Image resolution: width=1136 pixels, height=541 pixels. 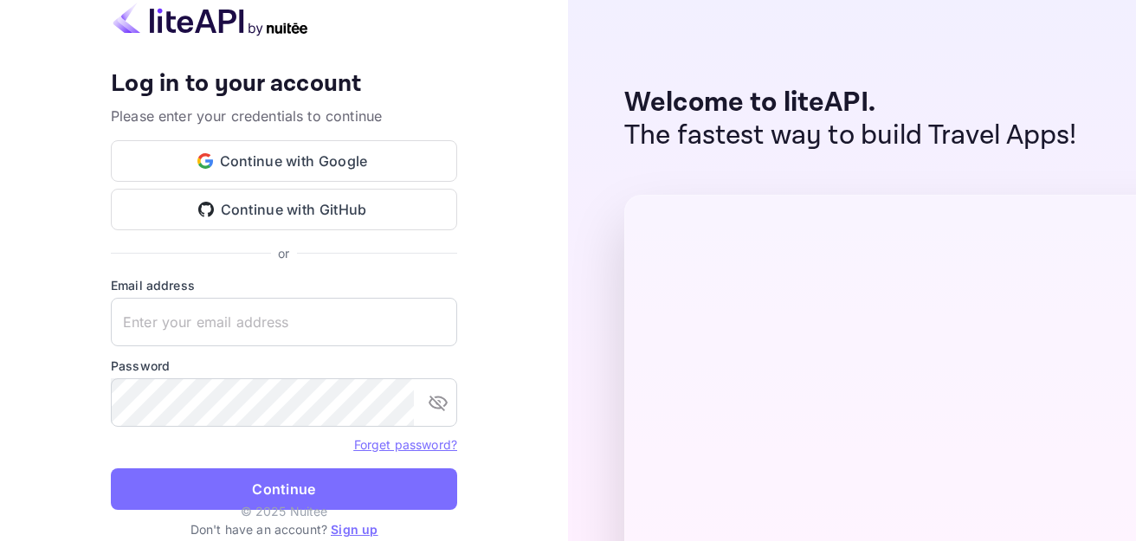 I want to click on input: Enter your email address, so click(x=284, y=322).